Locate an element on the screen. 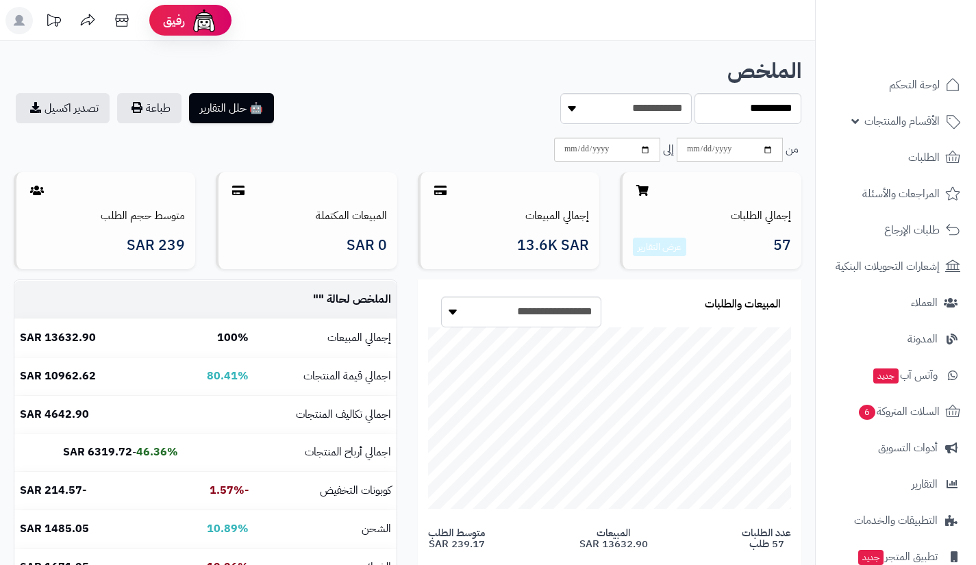 The image size is (976, 565). td: الشحن is located at coordinates (325, 529).